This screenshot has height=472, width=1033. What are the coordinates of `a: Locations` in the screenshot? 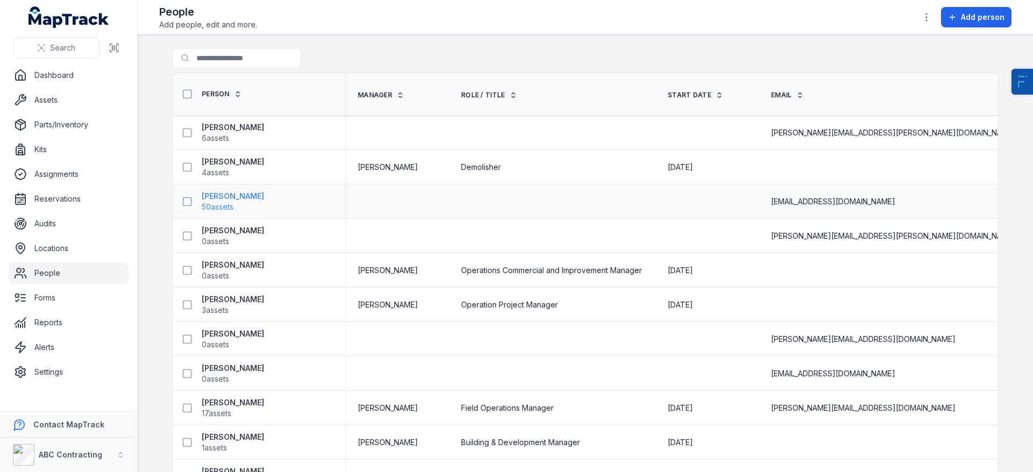 It's located at (68, 249).